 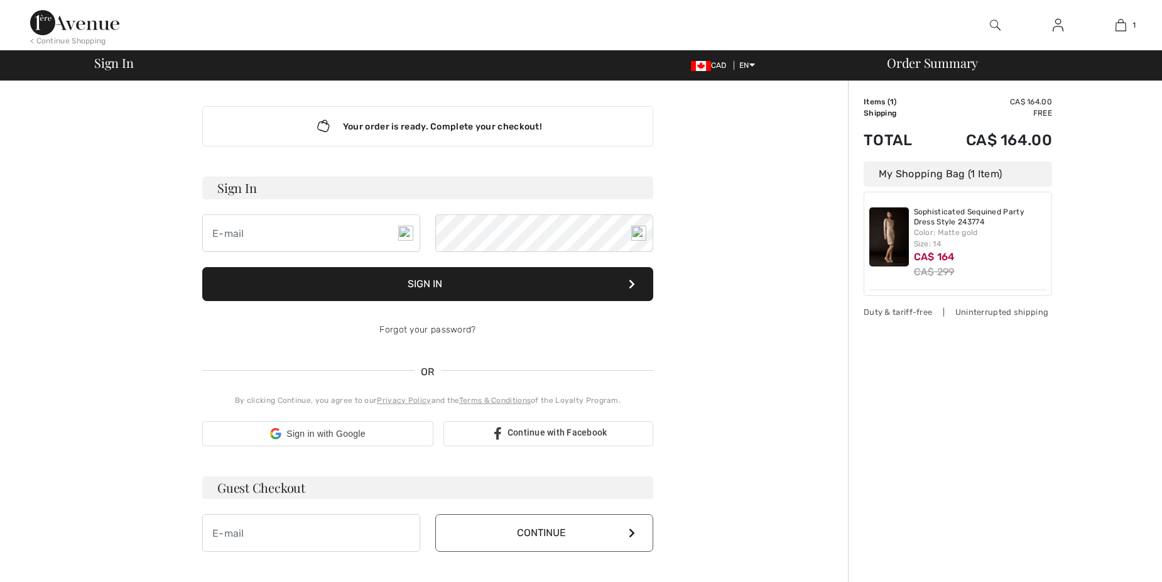 What do you see at coordinates (404, 400) in the screenshot?
I see `a: Privacy Policy` at bounding box center [404, 400].